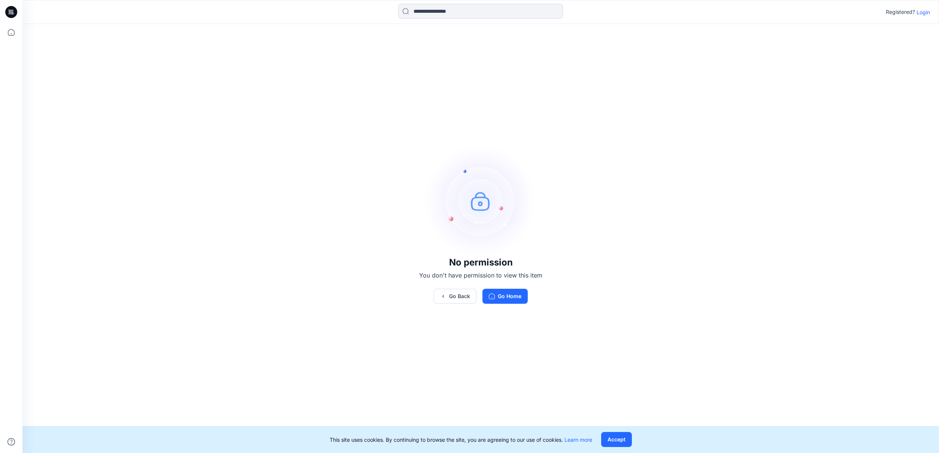  I want to click on a: Go Home, so click(505, 296).